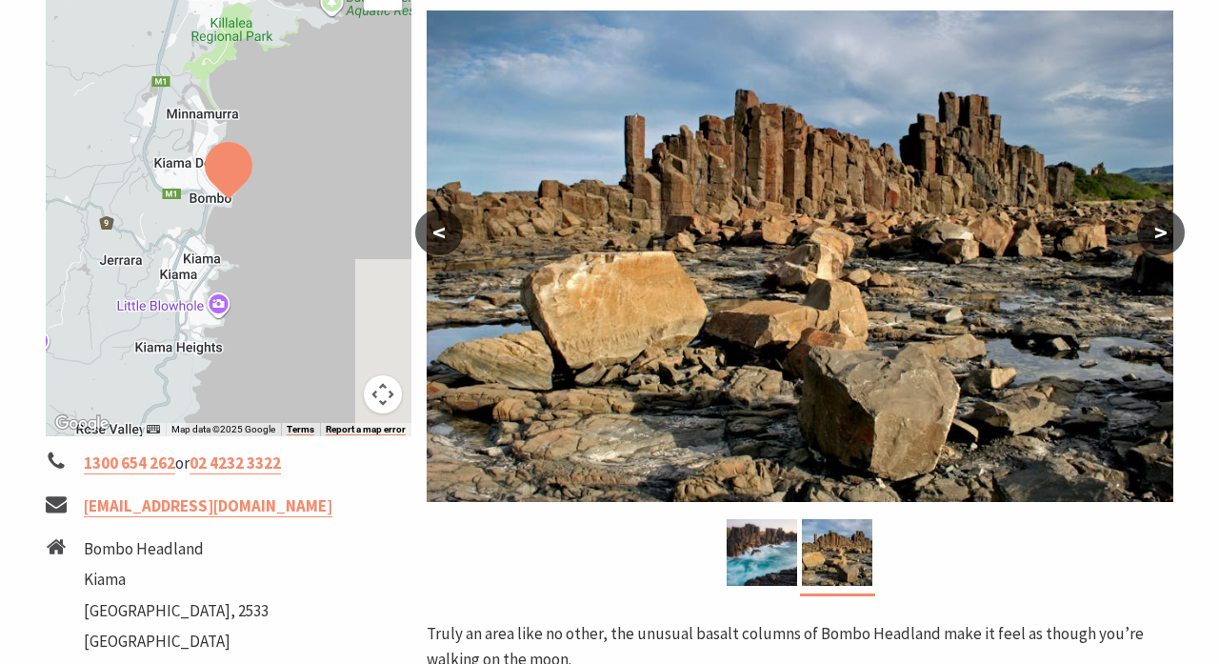 The width and height of the screenshot is (1219, 664). What do you see at coordinates (235, 463) in the screenshot?
I see `a: 02 4232 3322` at bounding box center [235, 463].